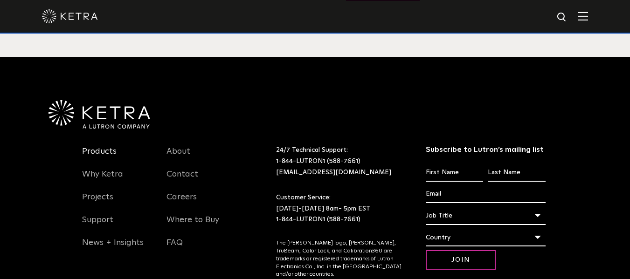  What do you see at coordinates (583, 16) in the screenshot?
I see `img: Hamburger%20Nav.svg` at bounding box center [583, 16].